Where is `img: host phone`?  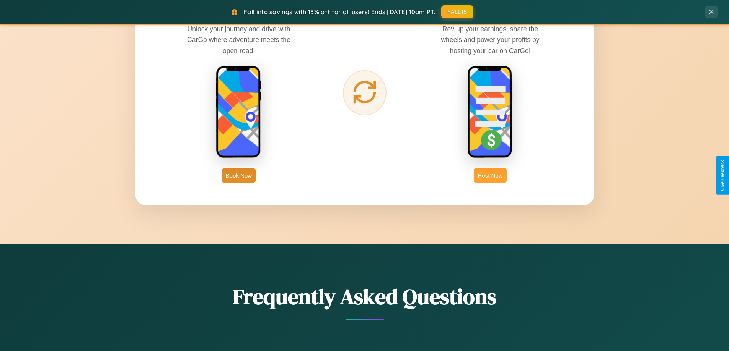
img: host phone is located at coordinates (490, 112).